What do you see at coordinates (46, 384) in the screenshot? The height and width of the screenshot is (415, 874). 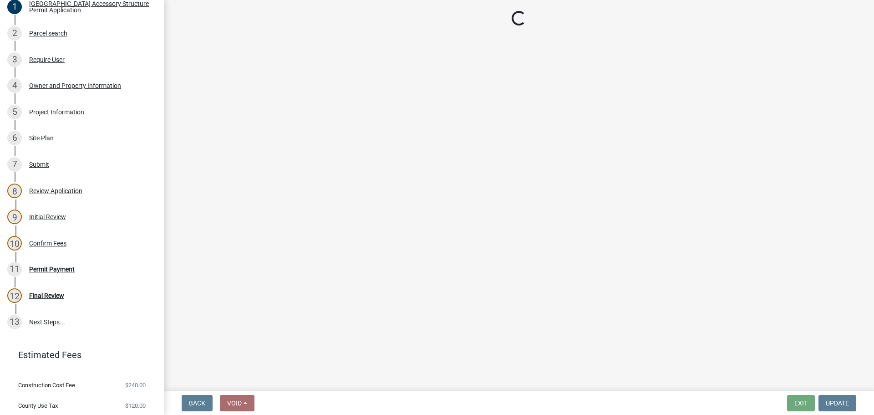 I see `span: Construction Cost Fee` at bounding box center [46, 384].